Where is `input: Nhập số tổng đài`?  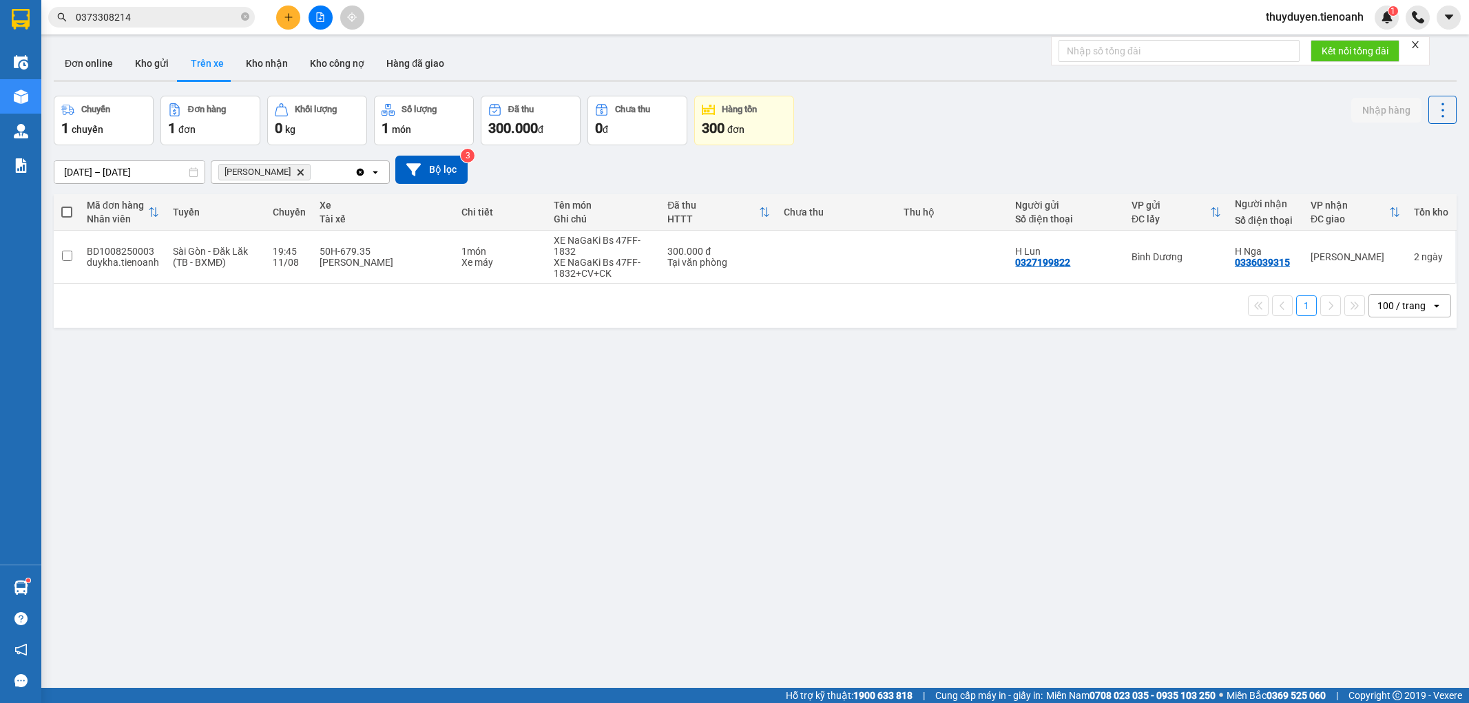 input: Nhập số tổng đài is located at coordinates (1179, 51).